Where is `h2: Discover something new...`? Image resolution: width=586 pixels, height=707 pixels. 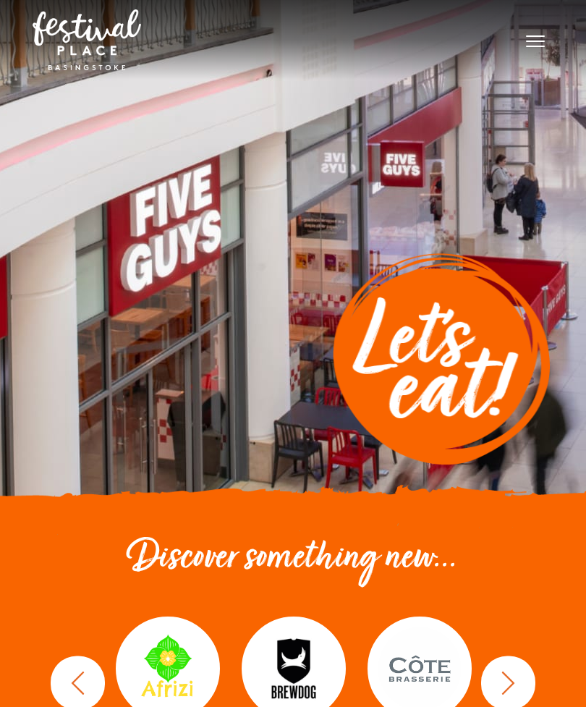 h2: Discover something new... is located at coordinates (293, 559).